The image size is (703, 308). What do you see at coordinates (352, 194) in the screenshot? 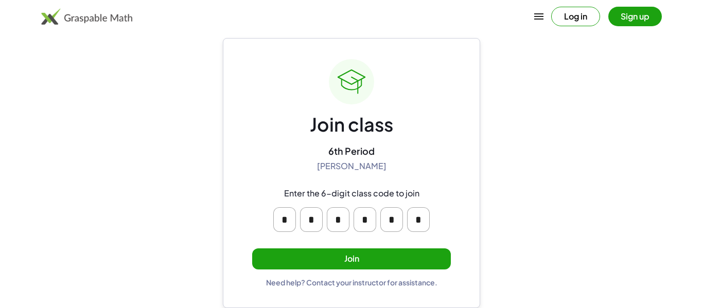
I see `div: Enter the 6-digit class code to join` at bounding box center [352, 194].